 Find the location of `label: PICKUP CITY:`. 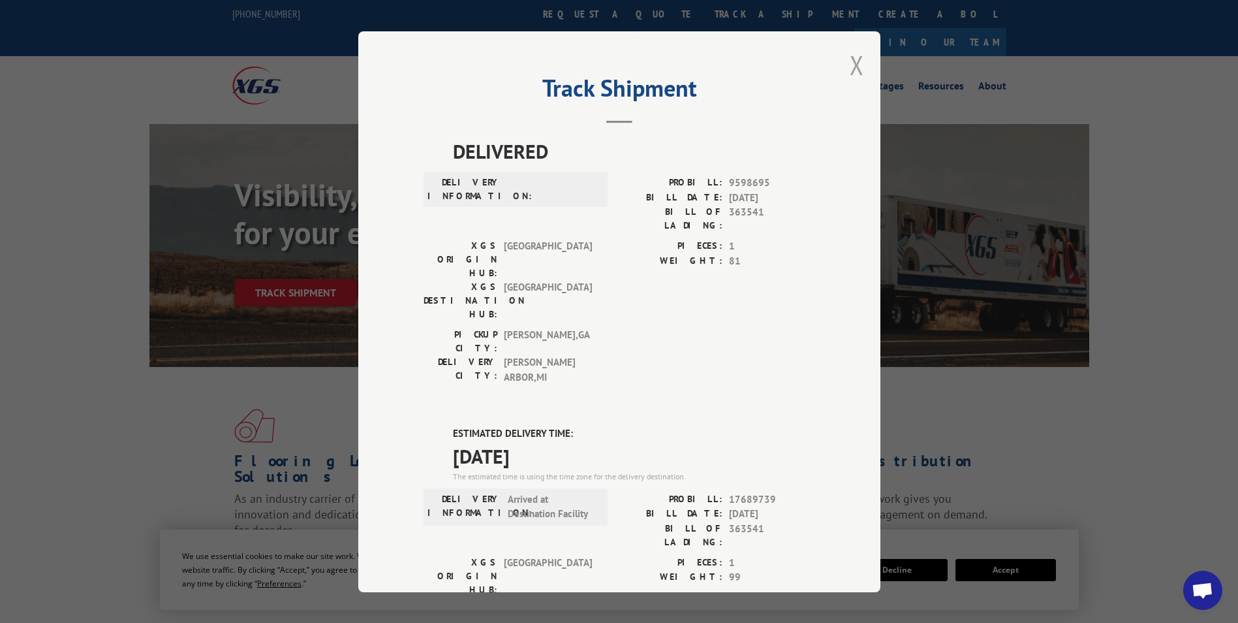

label: PICKUP CITY: is located at coordinates (460, 341).